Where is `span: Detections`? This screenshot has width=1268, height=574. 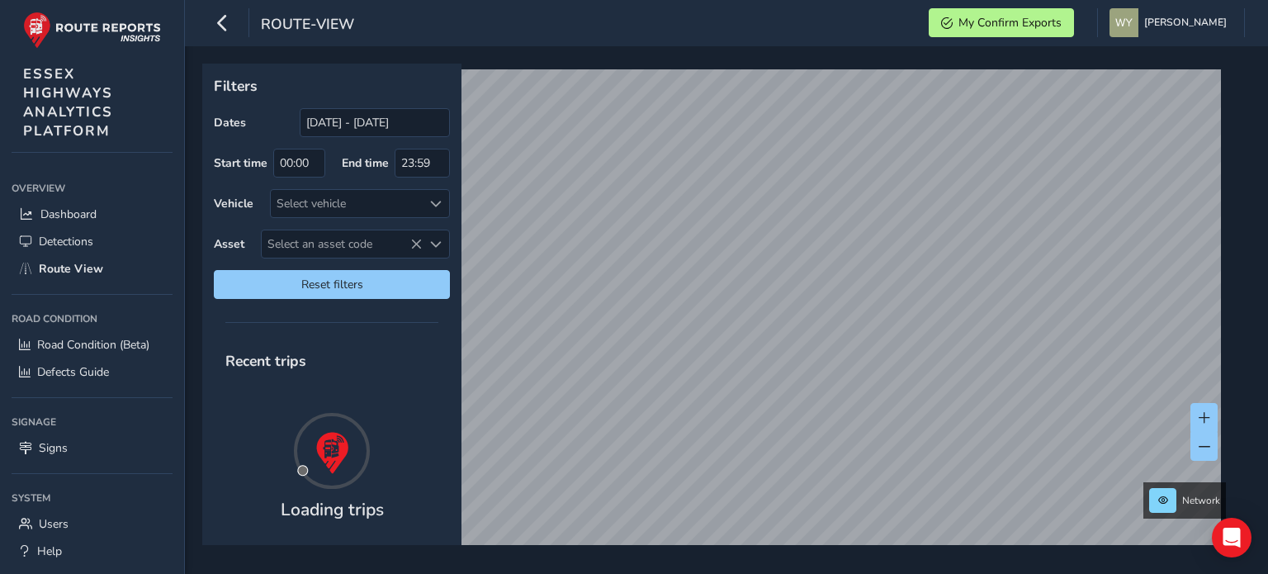 span: Detections is located at coordinates (66, 241).